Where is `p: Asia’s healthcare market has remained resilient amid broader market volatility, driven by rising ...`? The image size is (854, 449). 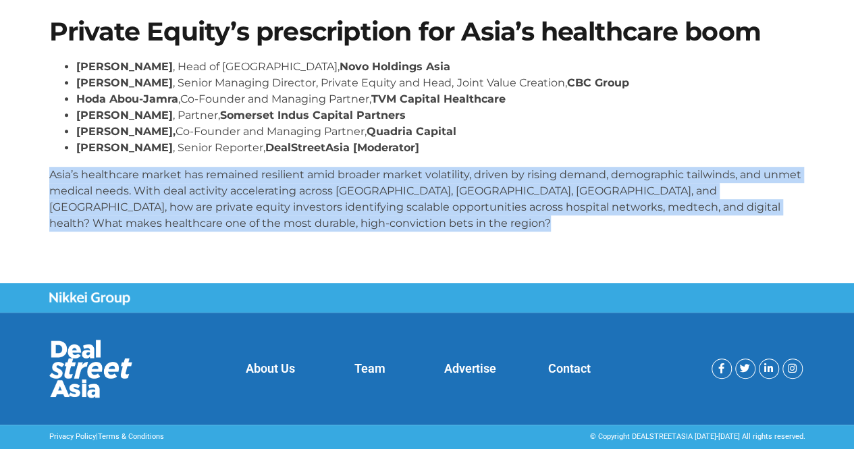
p: Asia’s healthcare market has remained resilient amid broader market volatility, driven by rising ... is located at coordinates (427, 199).